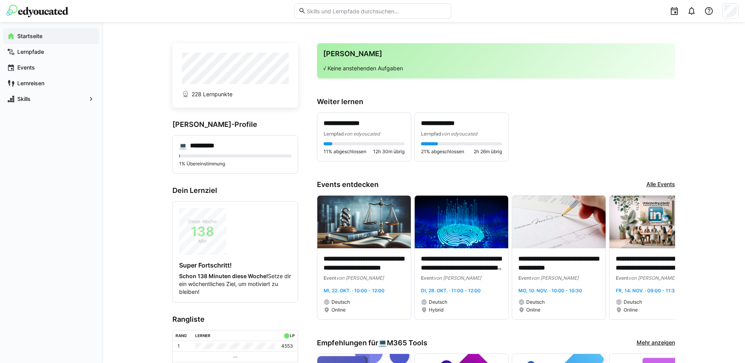 The height and width of the screenshot is (363, 745). I want to click on h3: Events entdecken, so click(348, 185).